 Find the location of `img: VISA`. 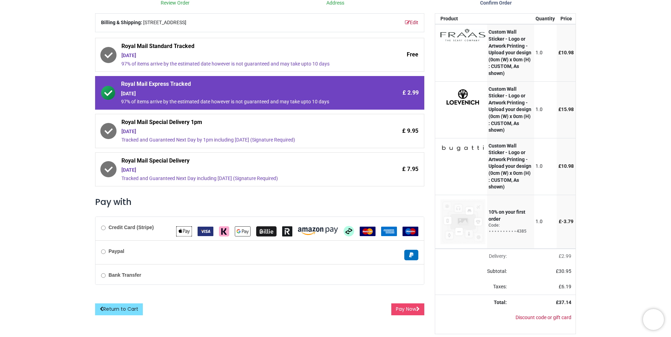

img: VISA is located at coordinates (205, 232).